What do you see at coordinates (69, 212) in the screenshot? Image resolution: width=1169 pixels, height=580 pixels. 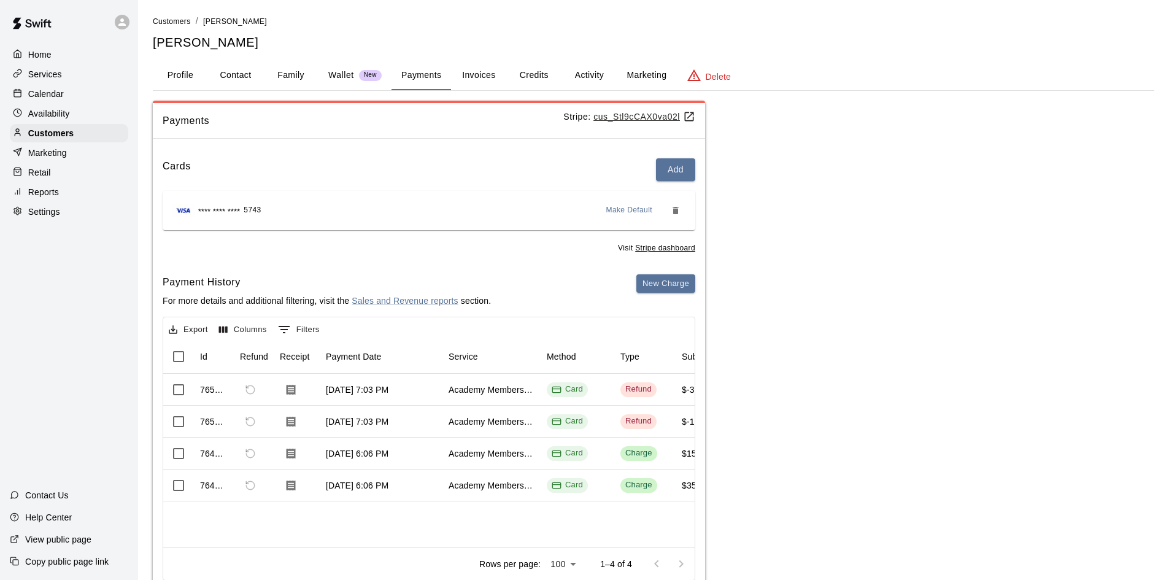 I see `a: Settings` at bounding box center [69, 212].